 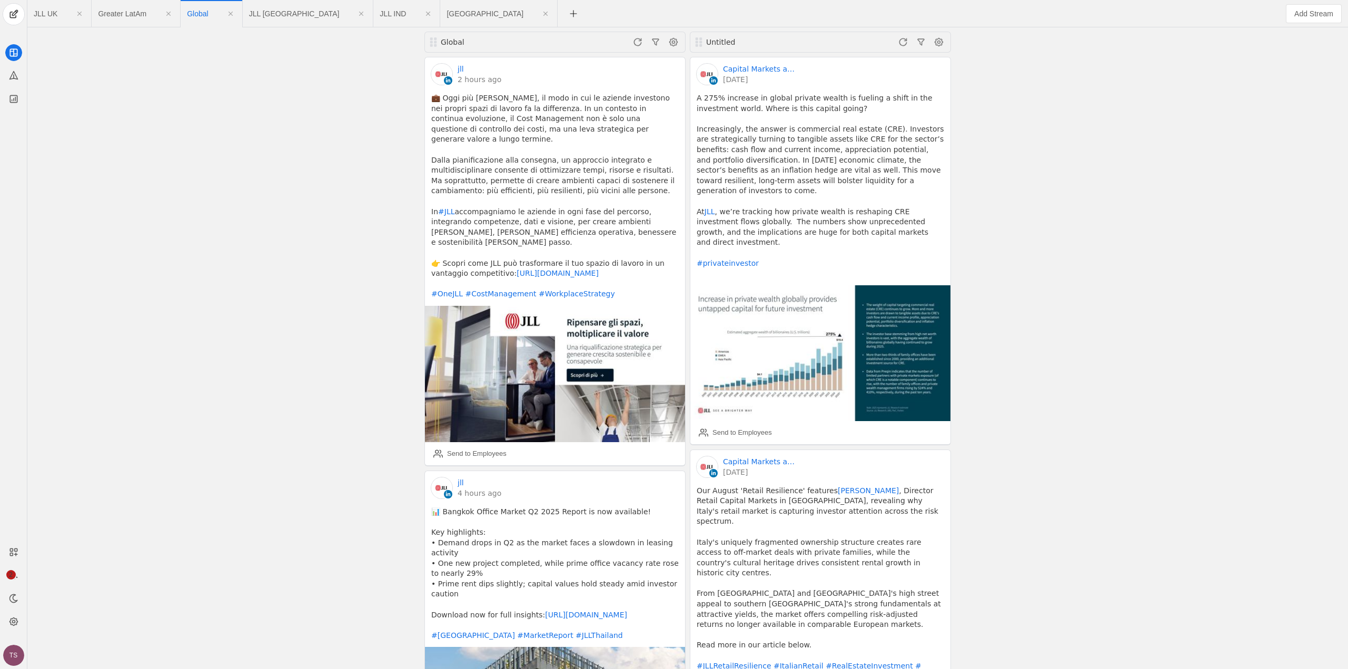 I want to click on a: #OneJLL, so click(x=447, y=294).